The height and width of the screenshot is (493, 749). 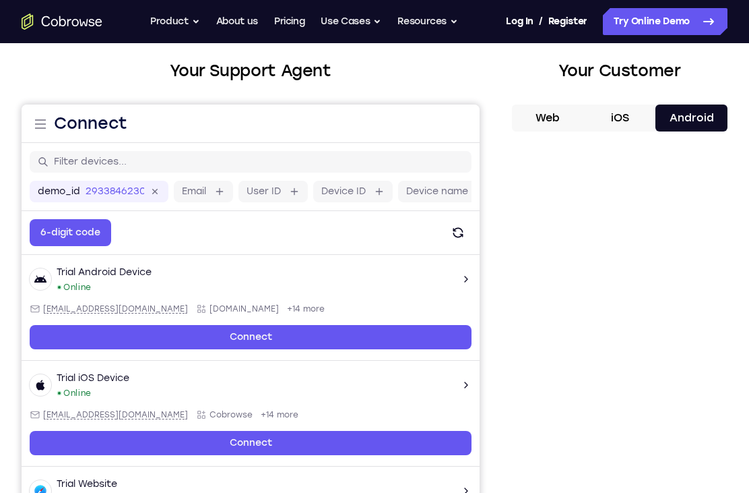 What do you see at coordinates (416, 87) in the screenshot?
I see `label: Device name` at bounding box center [416, 87].